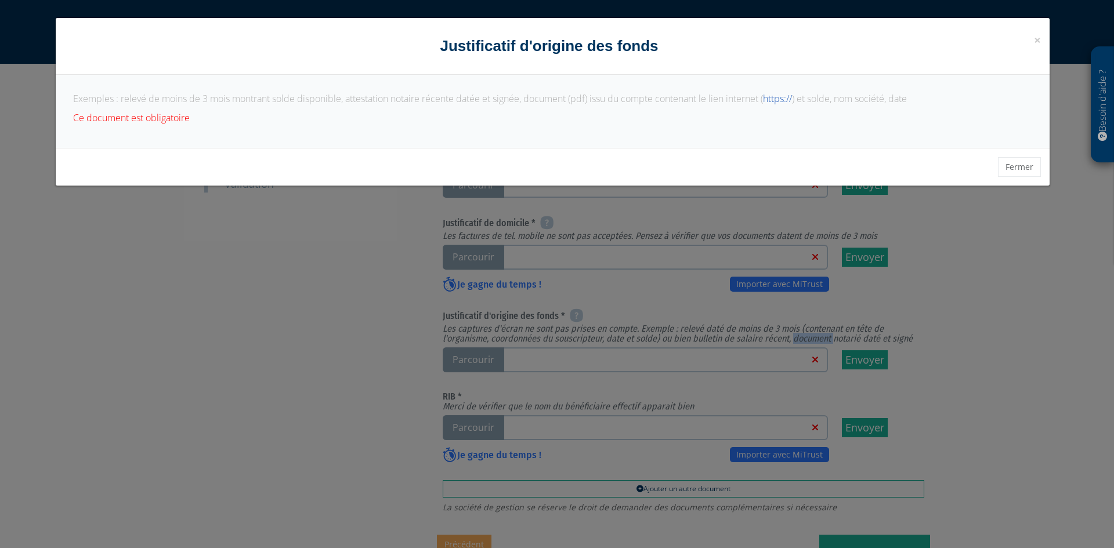  What do you see at coordinates (777, 99) in the screenshot?
I see `a: https://` at bounding box center [777, 99].